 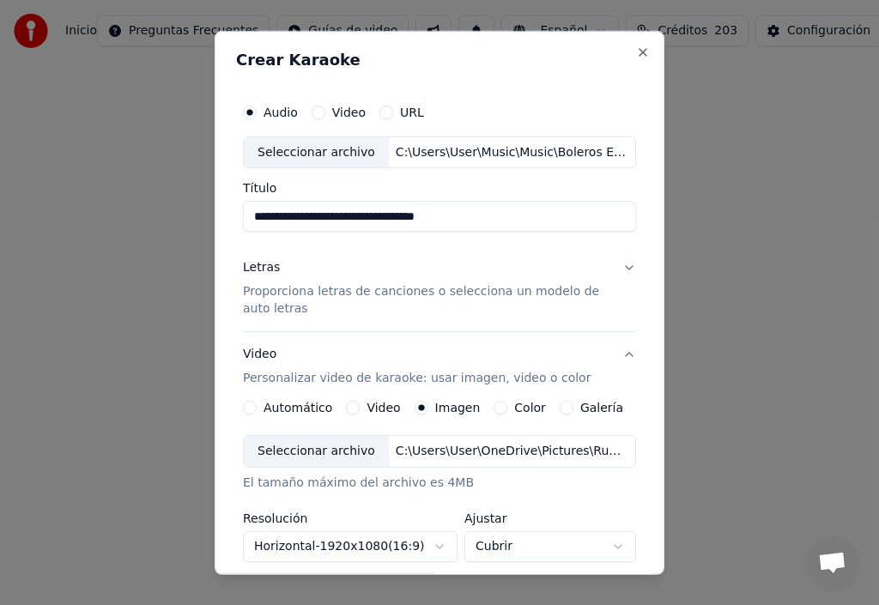 I want to click on label: Resolución, so click(x=350, y=519).